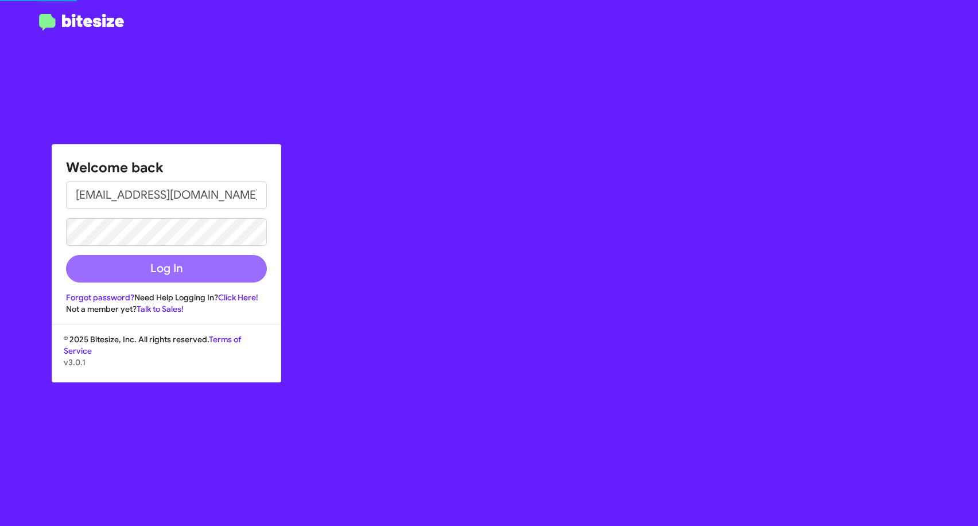 The width and height of the screenshot is (978, 526). What do you see at coordinates (166, 195) in the screenshot?
I see `input: Email address` at bounding box center [166, 195].